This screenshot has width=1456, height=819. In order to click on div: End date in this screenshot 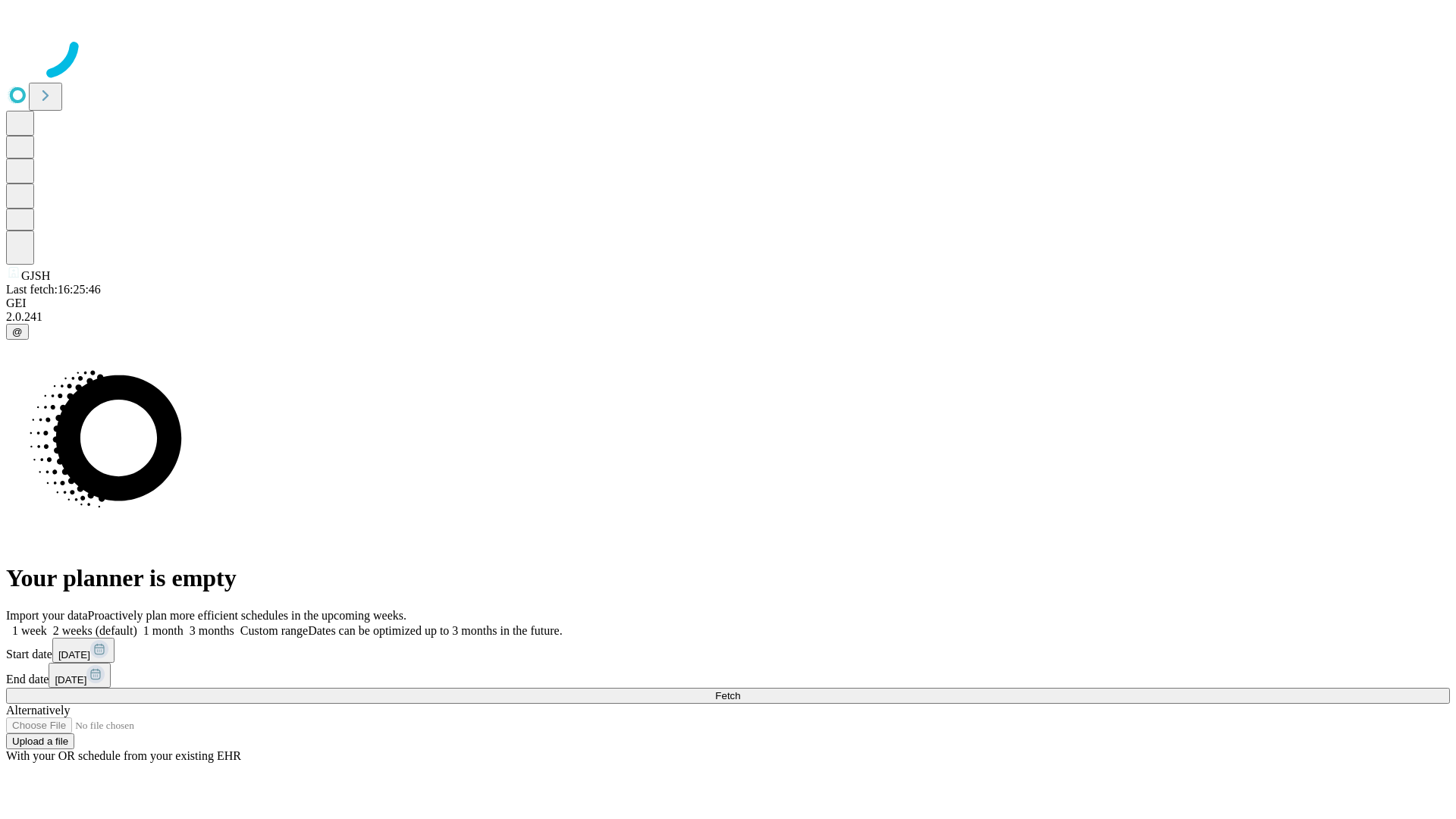, I will do `click(728, 675)`.